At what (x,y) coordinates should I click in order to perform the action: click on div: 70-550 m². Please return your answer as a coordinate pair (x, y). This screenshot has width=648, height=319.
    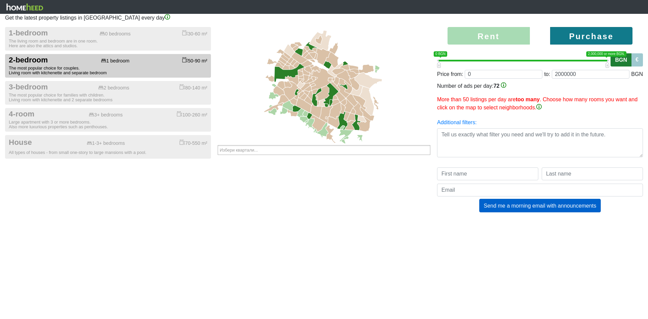
    Looking at the image, I should click on (193, 143).